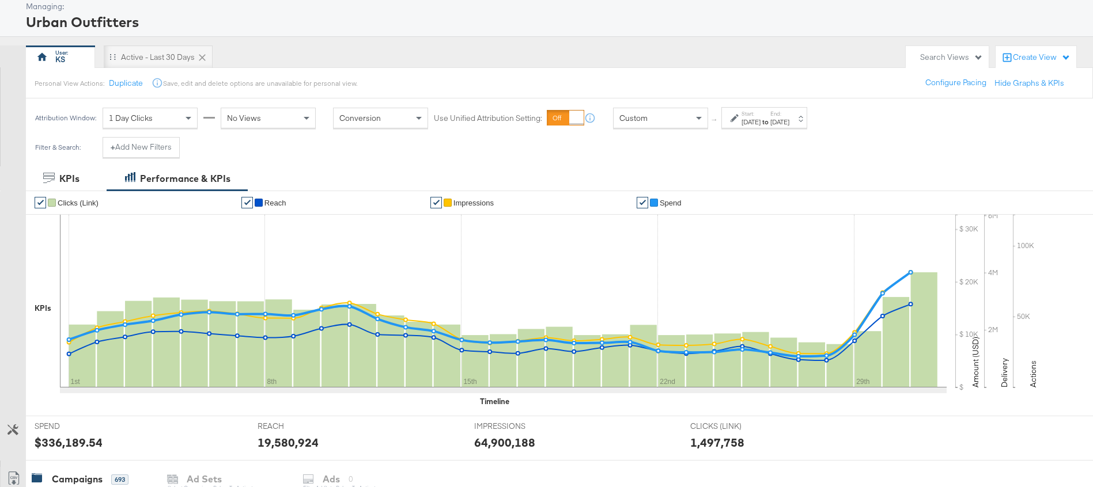 This screenshot has height=487, width=1093. What do you see at coordinates (360, 118) in the screenshot?
I see `span: Conversion` at bounding box center [360, 118].